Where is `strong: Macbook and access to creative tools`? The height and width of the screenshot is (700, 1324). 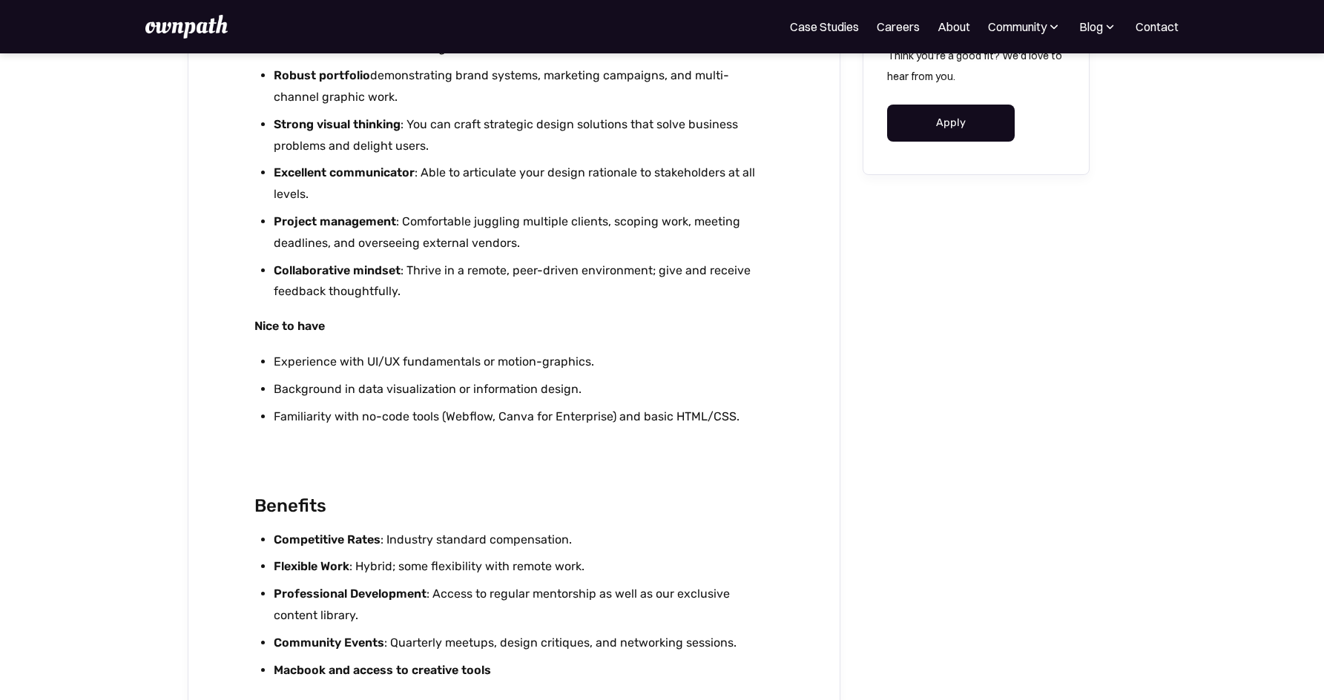
strong: Macbook and access to creative tools is located at coordinates (382, 670).